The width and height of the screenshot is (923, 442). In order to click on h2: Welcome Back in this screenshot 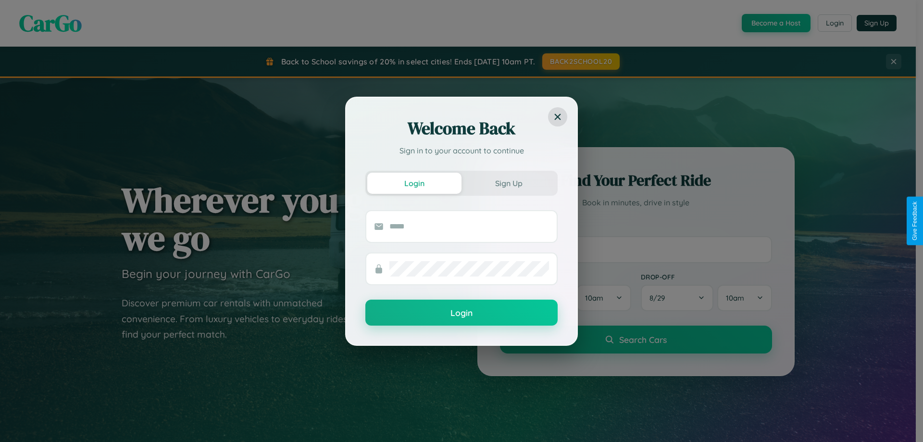, I will do `click(461, 128)`.